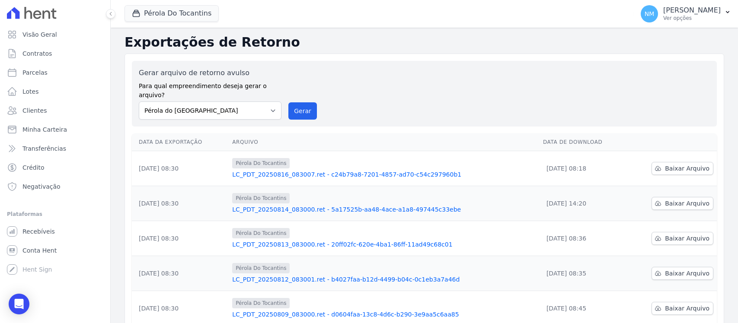 The height and width of the screenshot is (323, 738). I want to click on th: Data da Exportação, so click(180, 142).